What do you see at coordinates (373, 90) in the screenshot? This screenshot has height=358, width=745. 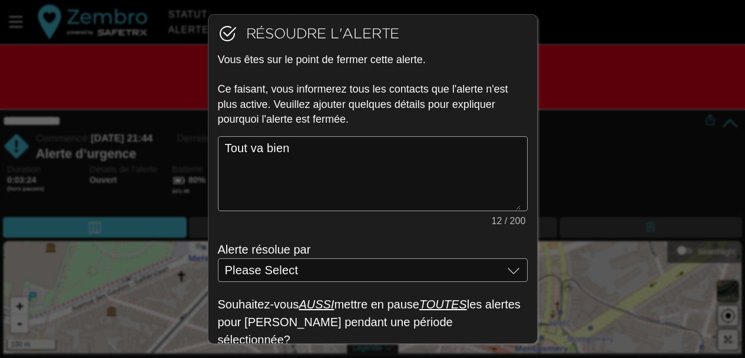 I see `p: Vous êtes sur le point de fermer cette alerte. Ce faisant, vous informerez tous les contacts que ...` at bounding box center [373, 90].